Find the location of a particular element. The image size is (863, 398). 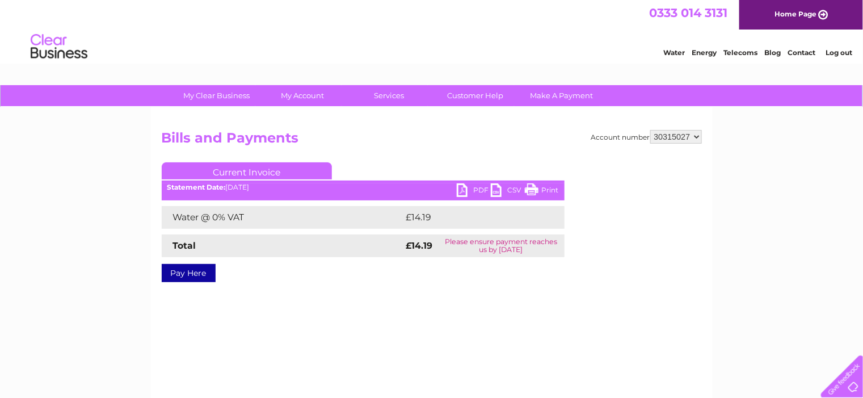

a: Services is located at coordinates (389, 95).